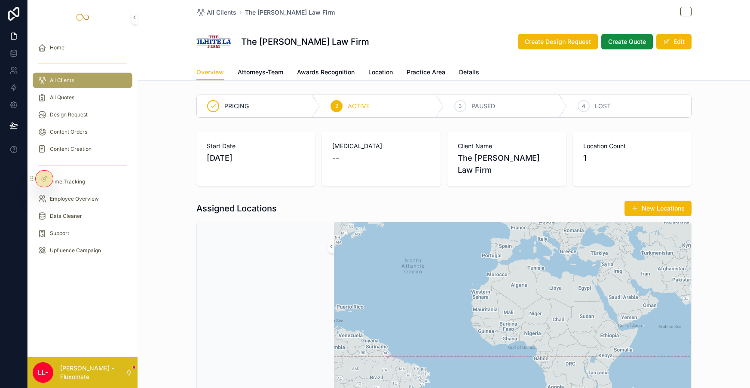  What do you see at coordinates (469, 73) in the screenshot?
I see `a: Details` at bounding box center [469, 73].